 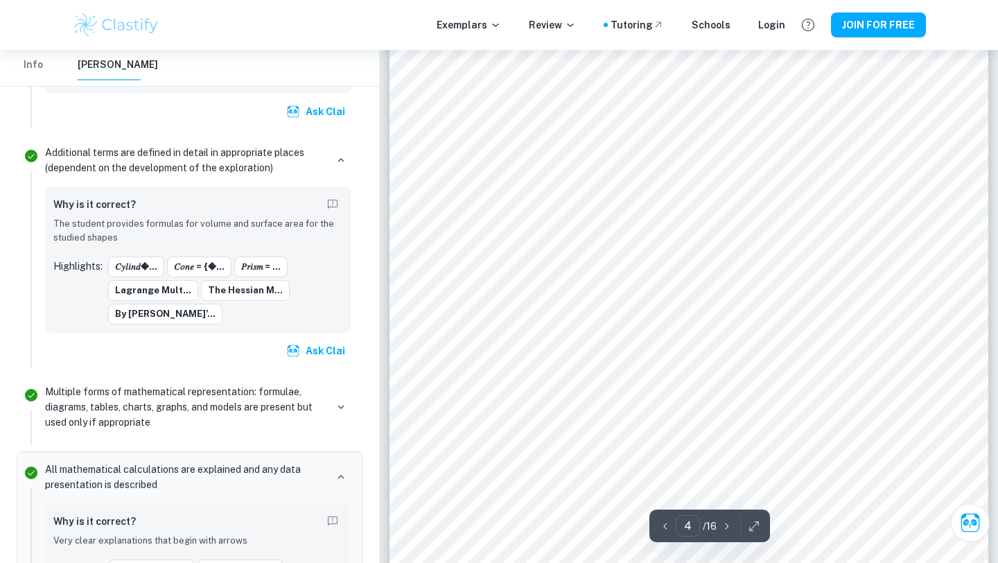 I want to click on button: JOIN FOR FREE, so click(x=878, y=25).